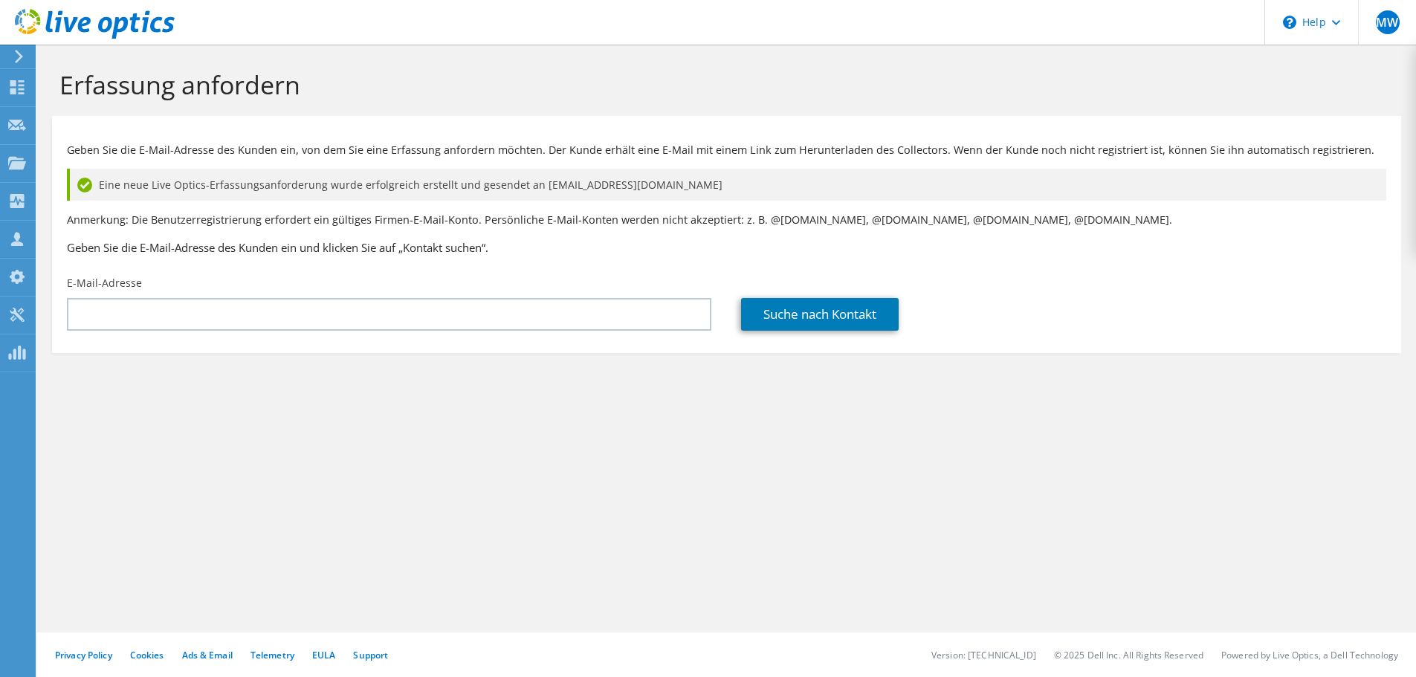  I want to click on p: Geben Sie die E-Mail-Adresse des Kunden ein, von dem Sie eine Erfassung anfordern möchten. Der Ku..., so click(726, 150).